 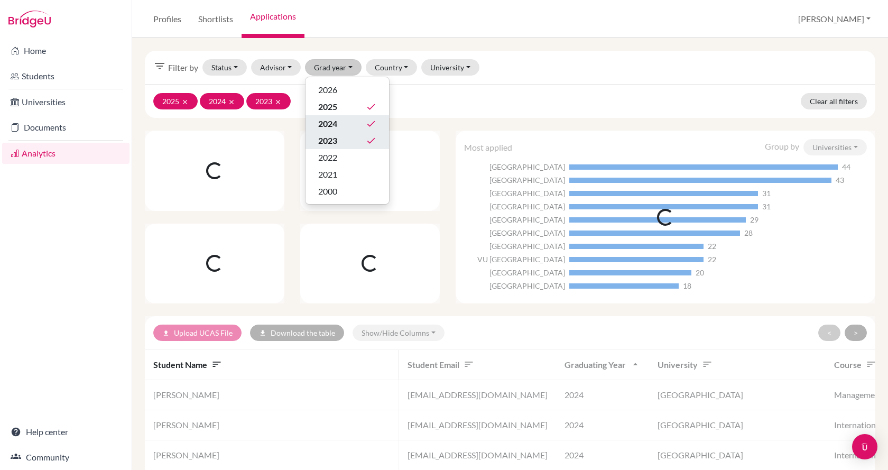 What do you see at coordinates (328, 191) in the screenshot?
I see `span: 2000` at bounding box center [328, 191].